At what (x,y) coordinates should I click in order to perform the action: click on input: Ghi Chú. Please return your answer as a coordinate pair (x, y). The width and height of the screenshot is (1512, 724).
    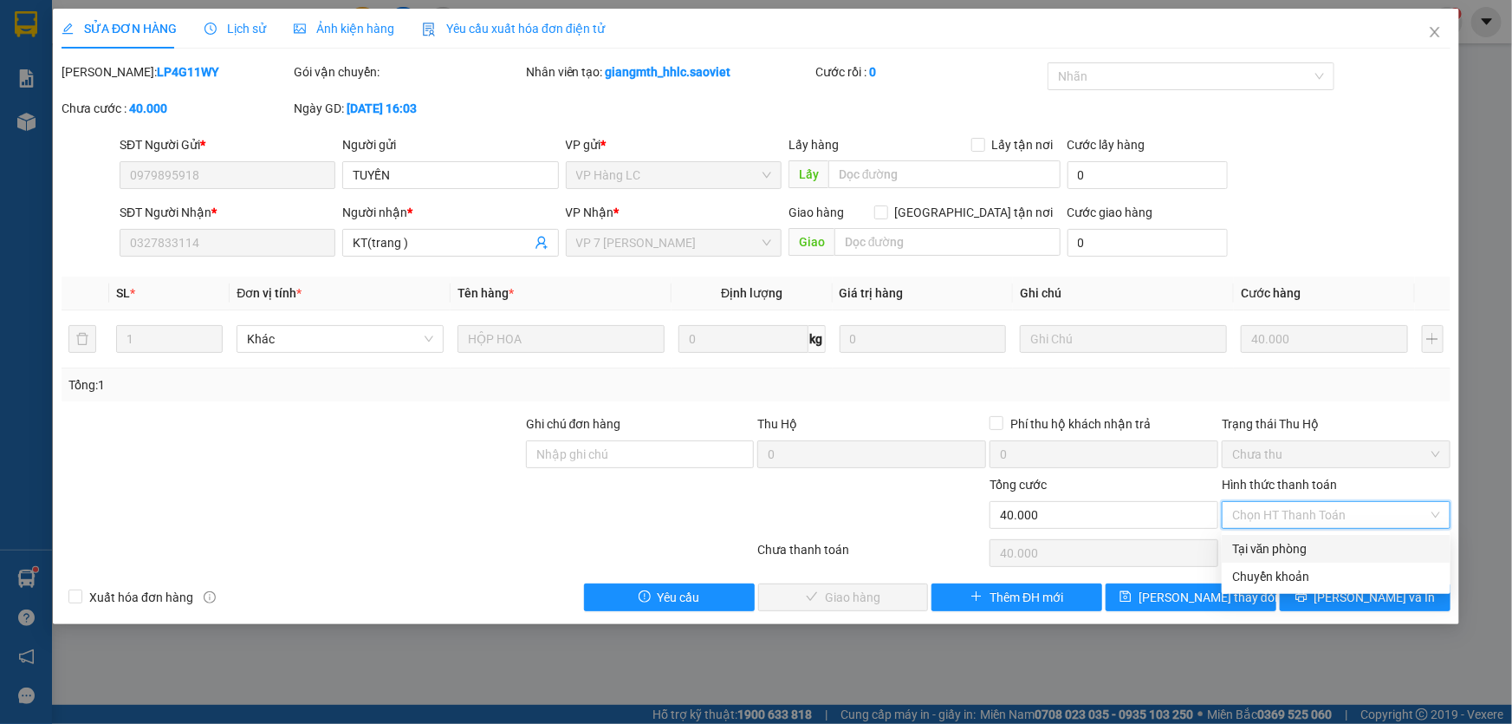
    Looking at the image, I should click on (1123, 339).